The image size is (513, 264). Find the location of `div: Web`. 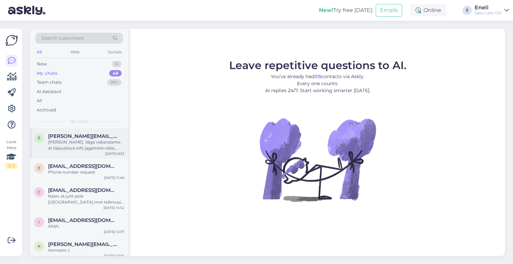

div: Web is located at coordinates (75, 52).